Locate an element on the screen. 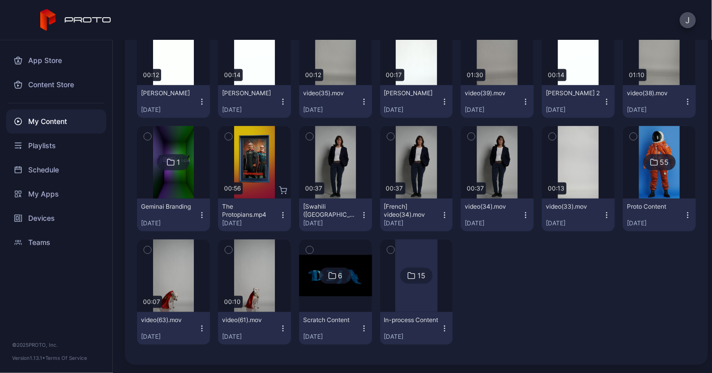 This screenshot has height=373, width=712. div: Geminai Branding is located at coordinates (169, 206).